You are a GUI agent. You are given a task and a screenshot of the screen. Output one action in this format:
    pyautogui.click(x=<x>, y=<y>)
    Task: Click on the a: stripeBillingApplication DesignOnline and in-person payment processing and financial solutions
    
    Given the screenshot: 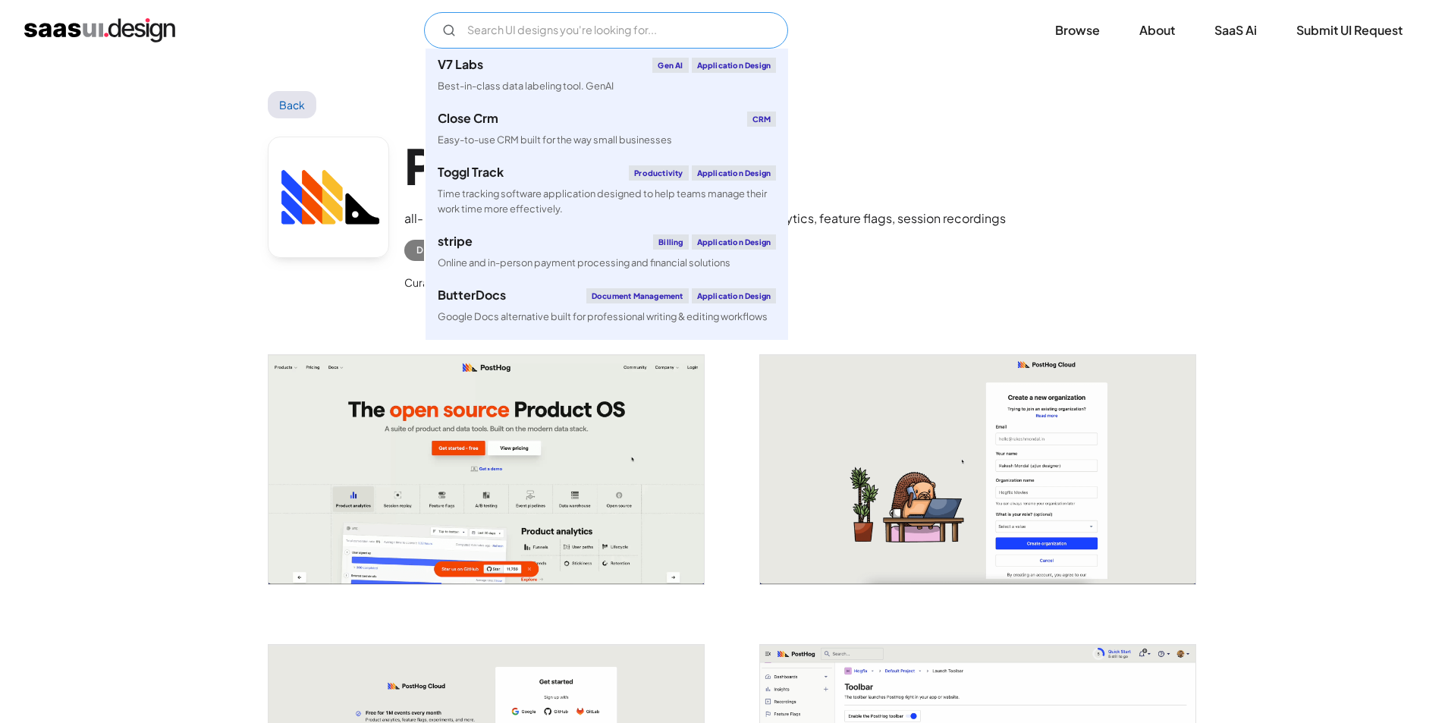 What is the action you would take?
    pyautogui.click(x=607, y=252)
    